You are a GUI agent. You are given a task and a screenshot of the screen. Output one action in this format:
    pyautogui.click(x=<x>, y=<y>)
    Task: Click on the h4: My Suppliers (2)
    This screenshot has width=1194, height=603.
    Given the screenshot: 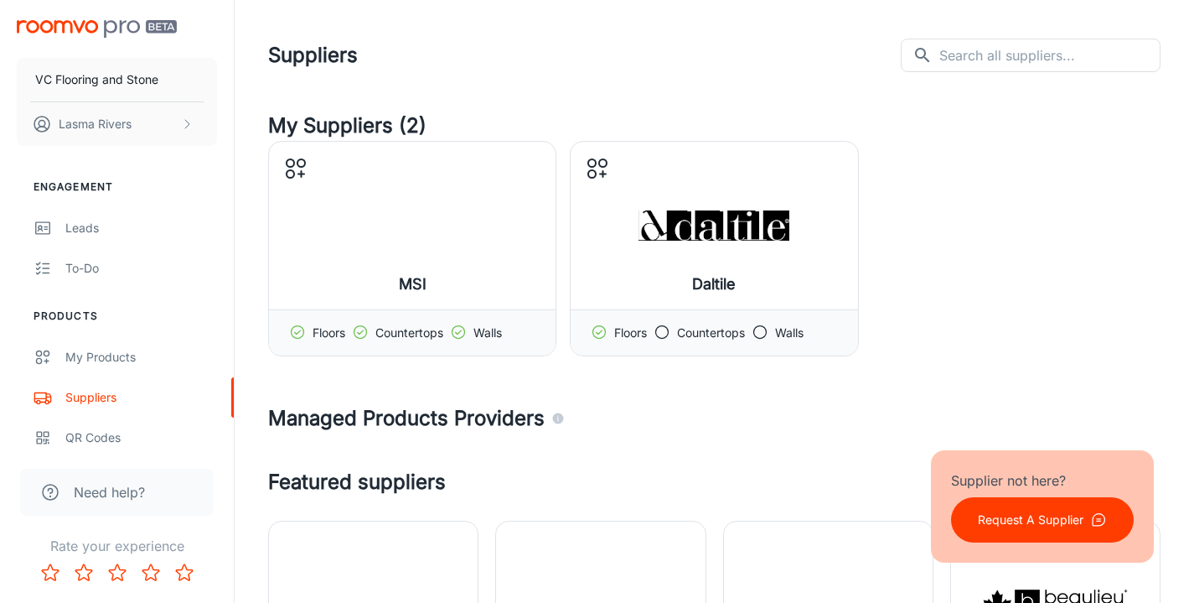 What is the action you would take?
    pyautogui.click(x=714, y=126)
    